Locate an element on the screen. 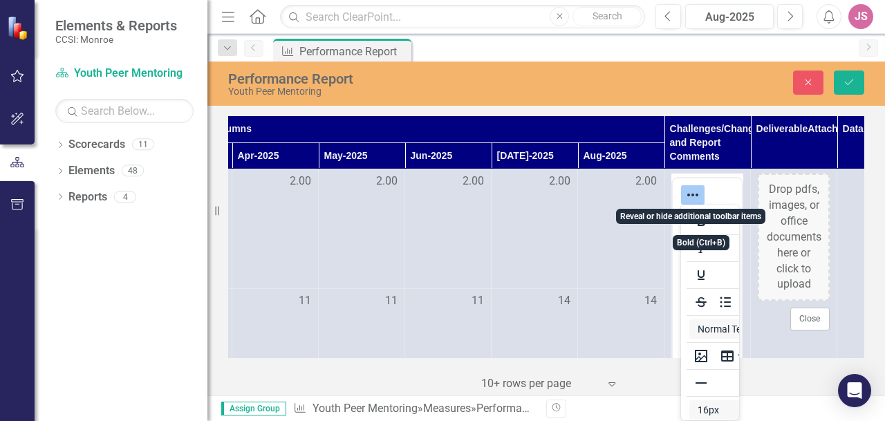 This screenshot has height=421, width=885. button: Reveal or hide additional toolbar items is located at coordinates (693, 195).